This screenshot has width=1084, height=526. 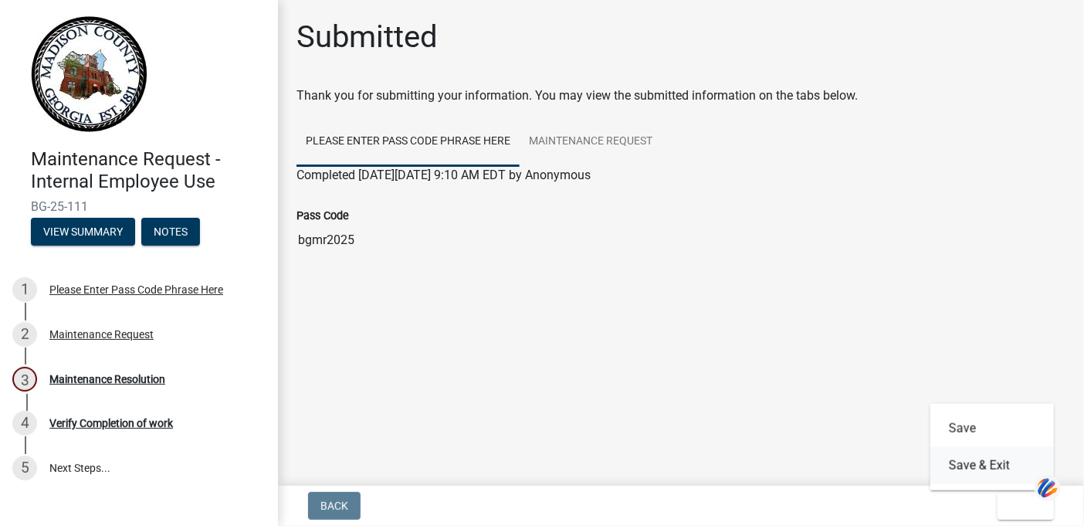 I want to click on button: Notes, so click(x=171, y=232).